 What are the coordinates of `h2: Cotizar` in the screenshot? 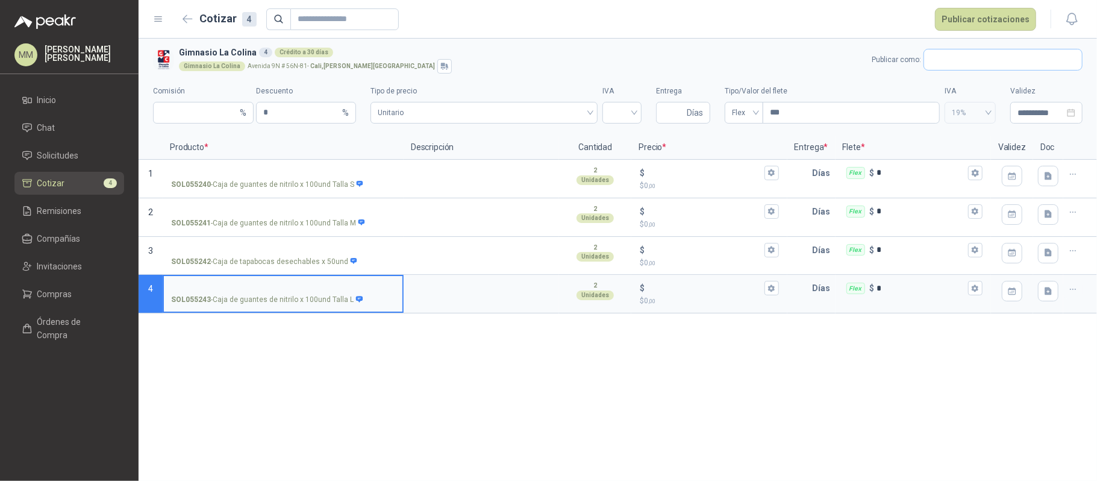 It's located at (228, 19).